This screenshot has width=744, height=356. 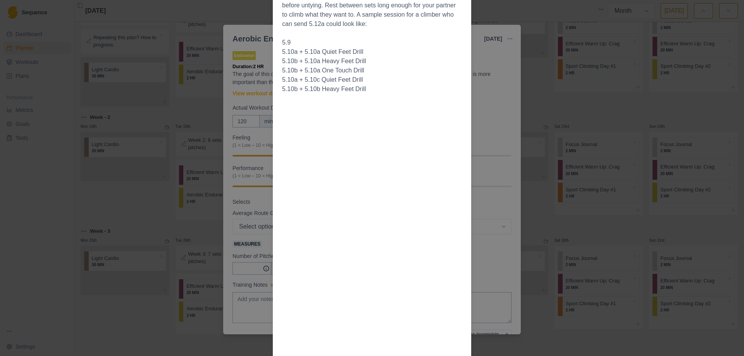 I want to click on li: 5.10b + 5.10b Heavy Feet Drill, so click(x=372, y=89).